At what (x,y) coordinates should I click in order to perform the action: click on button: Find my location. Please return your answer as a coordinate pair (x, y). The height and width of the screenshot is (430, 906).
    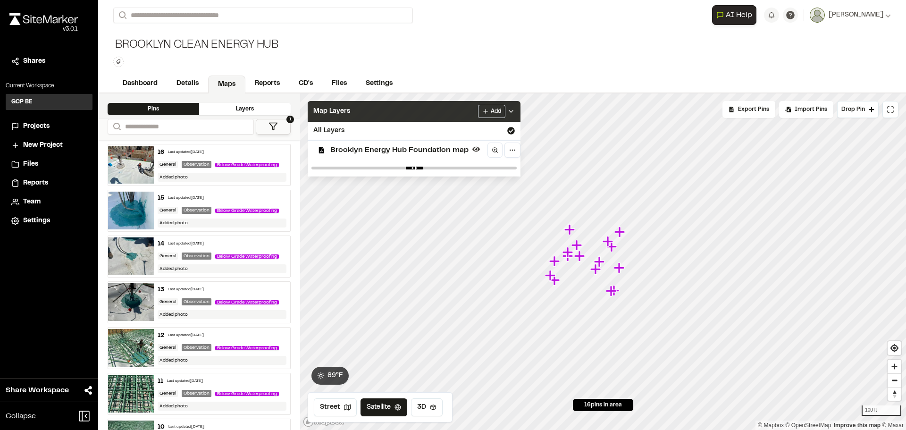
    Looking at the image, I should click on (894, 348).